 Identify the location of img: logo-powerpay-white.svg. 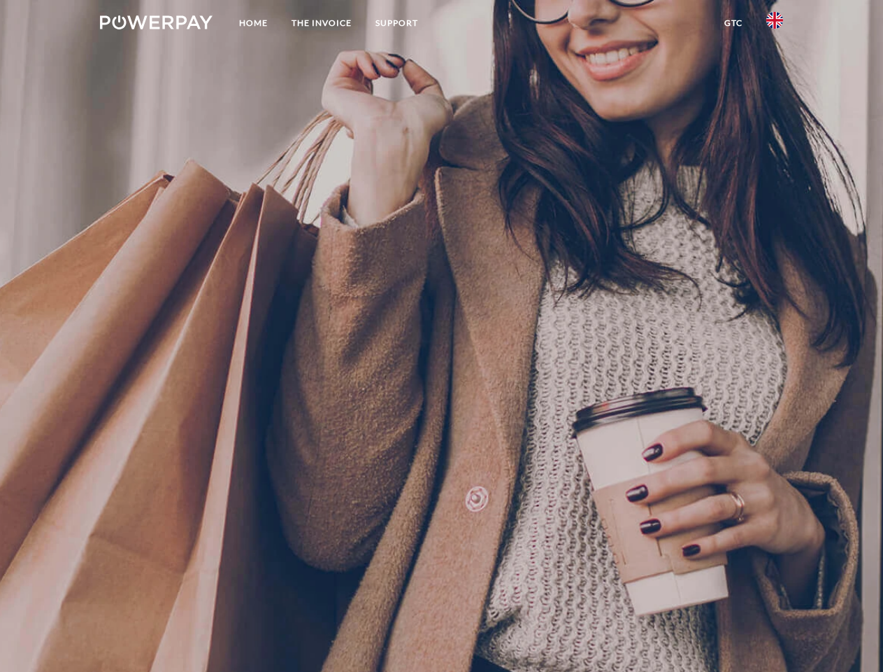
(156, 22).